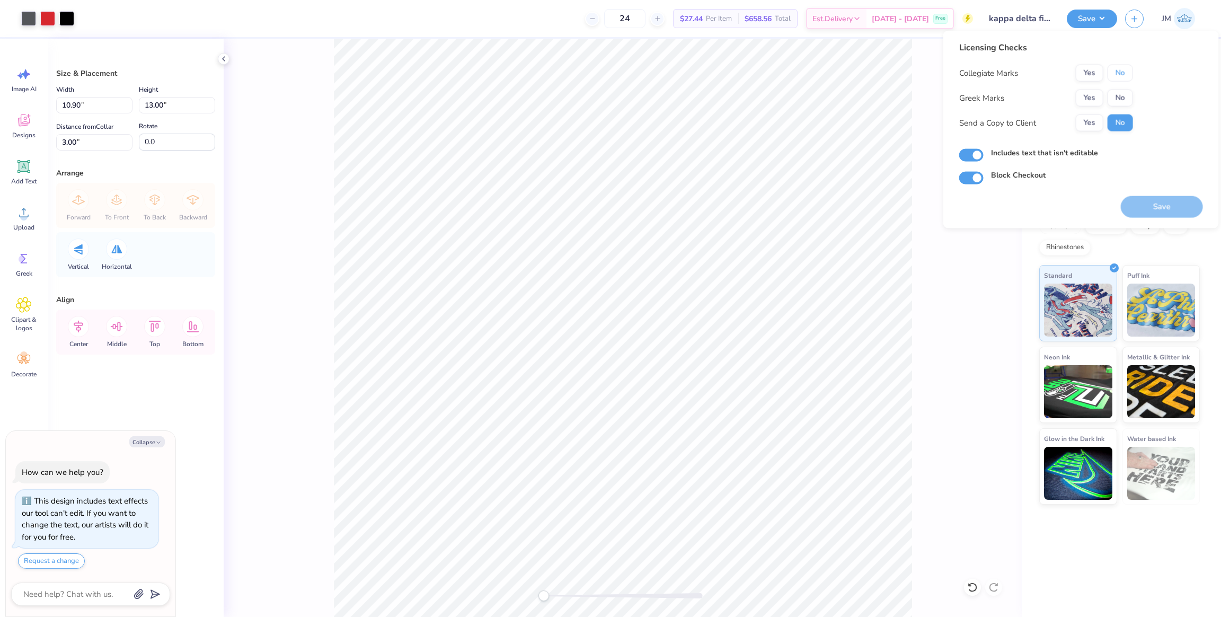 This screenshot has width=1221, height=617. Describe the element at coordinates (1058, 275) in the screenshot. I see `span: Standard` at that location.